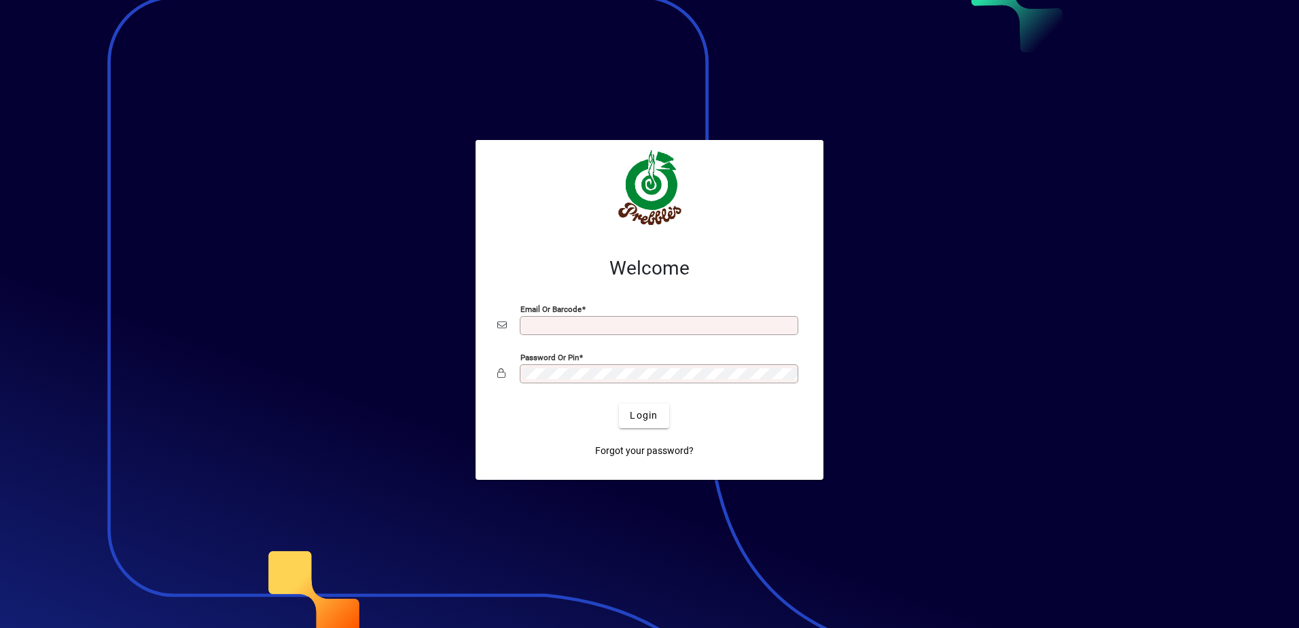  Describe the element at coordinates (644, 451) in the screenshot. I see `span: Forgot your password?` at that location.